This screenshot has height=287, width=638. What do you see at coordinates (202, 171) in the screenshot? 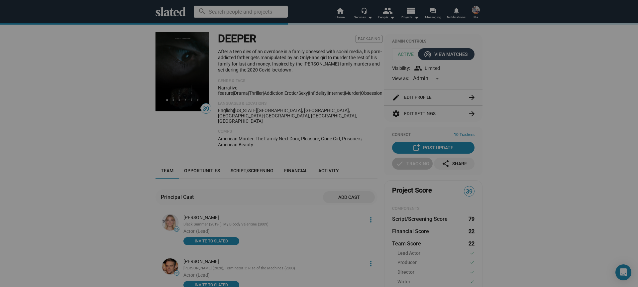
I see `a: Opportunities` at bounding box center [202, 171].